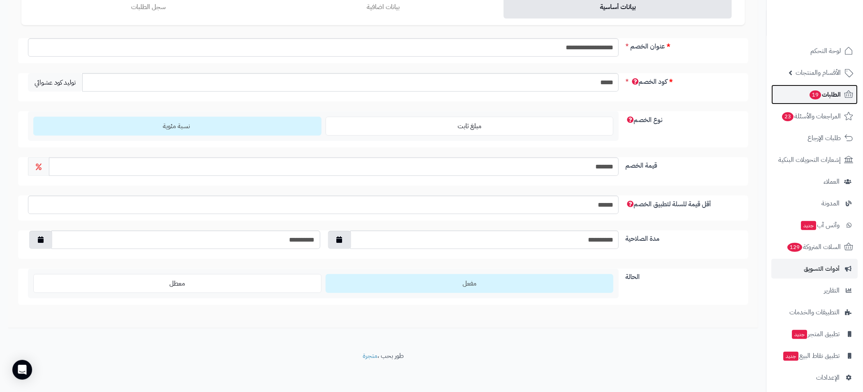 The height and width of the screenshot is (392, 863). Describe the element at coordinates (810, 160) in the screenshot. I see `span: إشعارات التحويلات البنكية` at that location.